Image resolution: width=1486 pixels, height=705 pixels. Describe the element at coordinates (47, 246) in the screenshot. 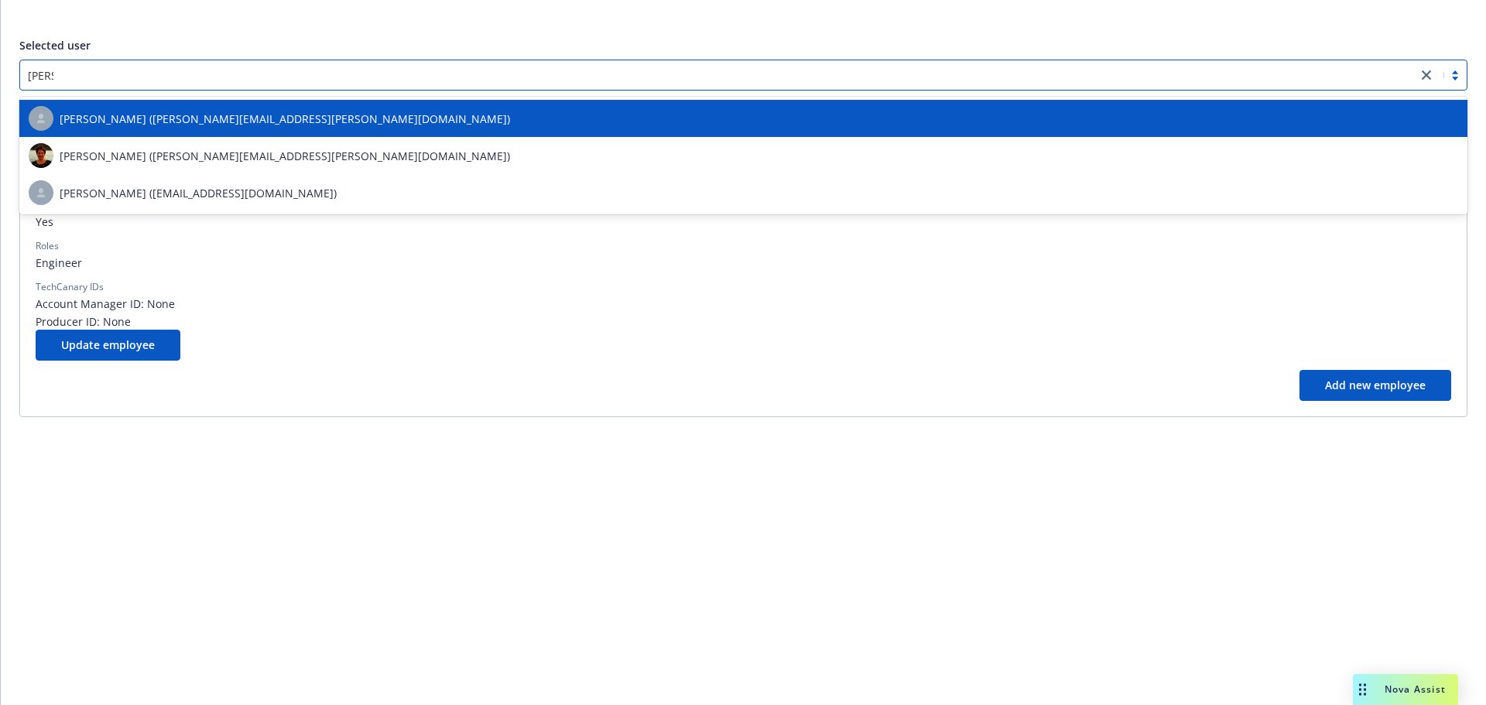

I see `div: Roles` at that location.